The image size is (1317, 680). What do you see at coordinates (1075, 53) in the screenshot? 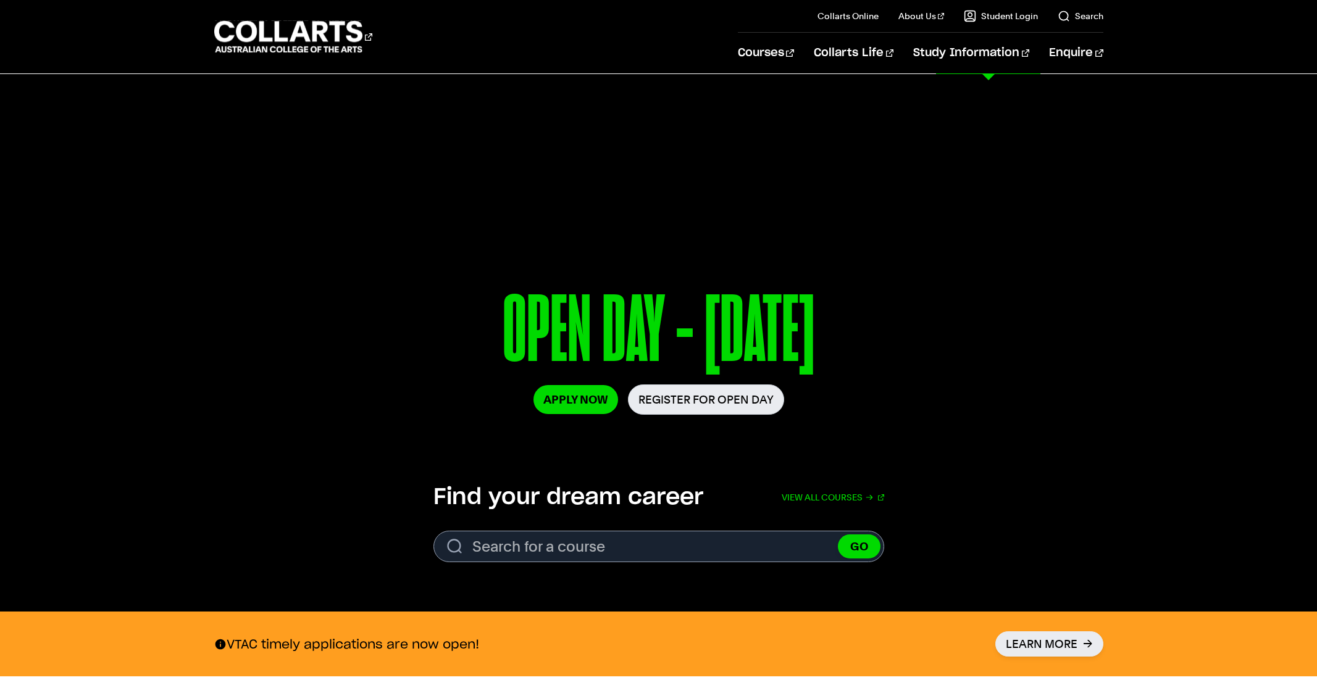
I see `a: Enquire` at bounding box center [1075, 53].